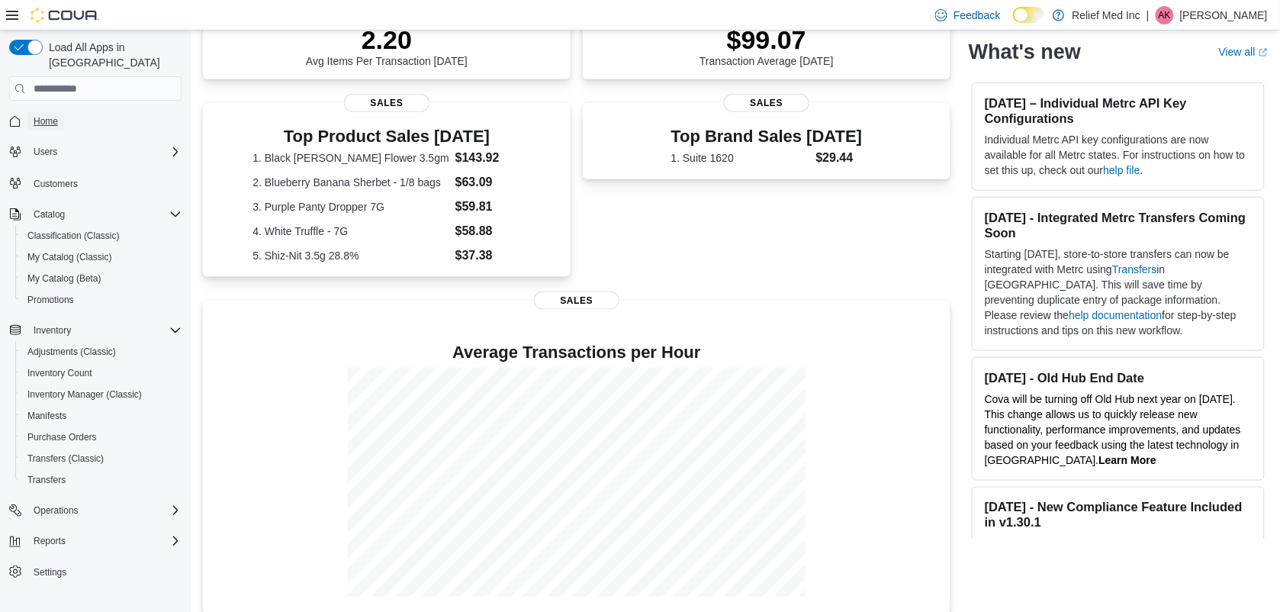 Image resolution: width=1280 pixels, height=612 pixels. Describe the element at coordinates (101, 278) in the screenshot. I see `button: My Catalog (Beta)` at that location.